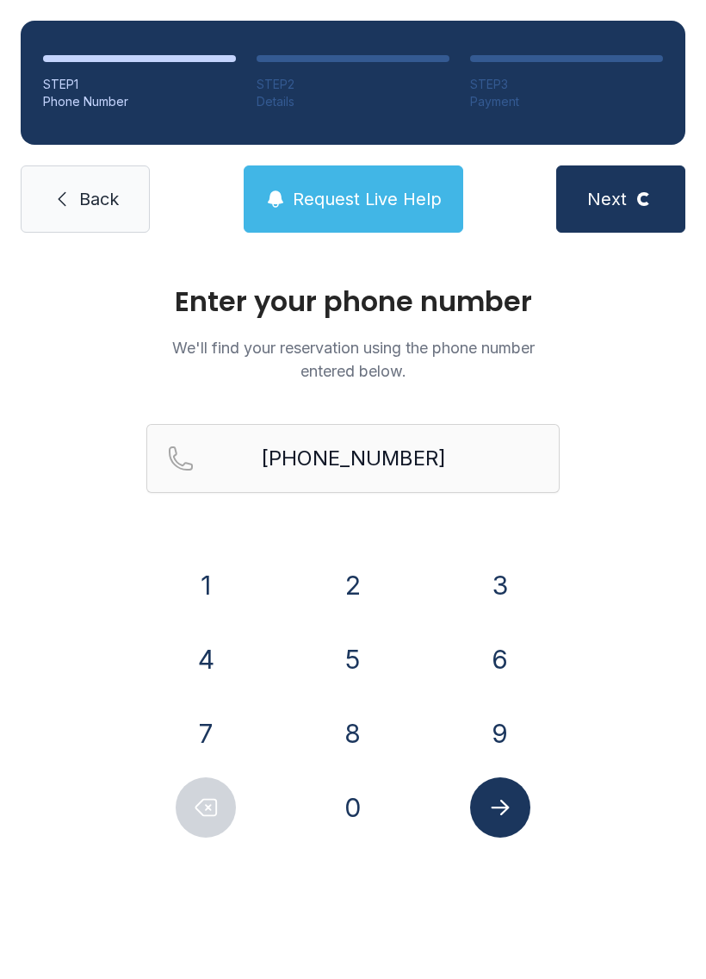  I want to click on input: Reservation phone number, so click(353, 458).